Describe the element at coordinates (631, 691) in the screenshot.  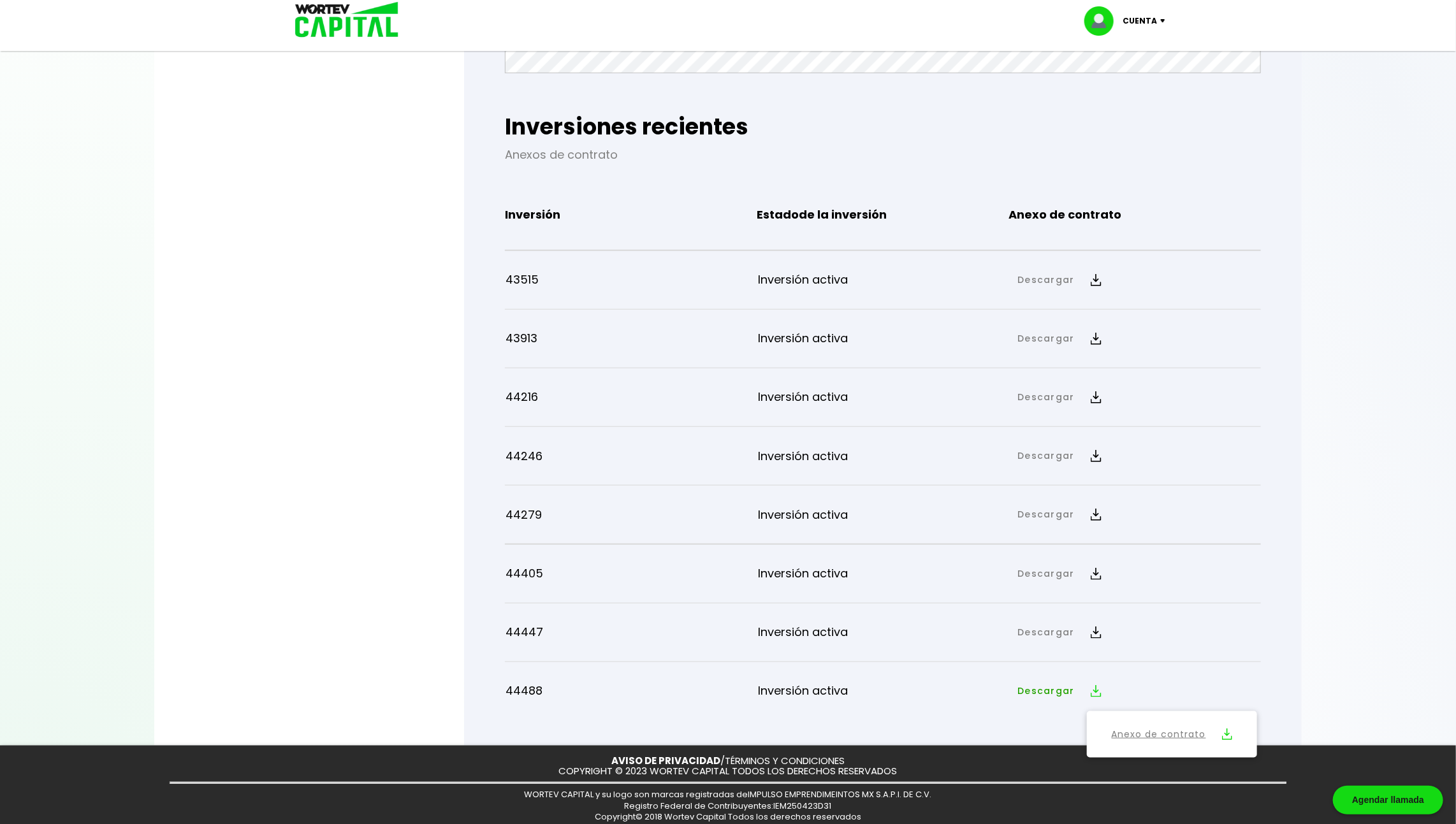
I see `p: 44488` at that location.